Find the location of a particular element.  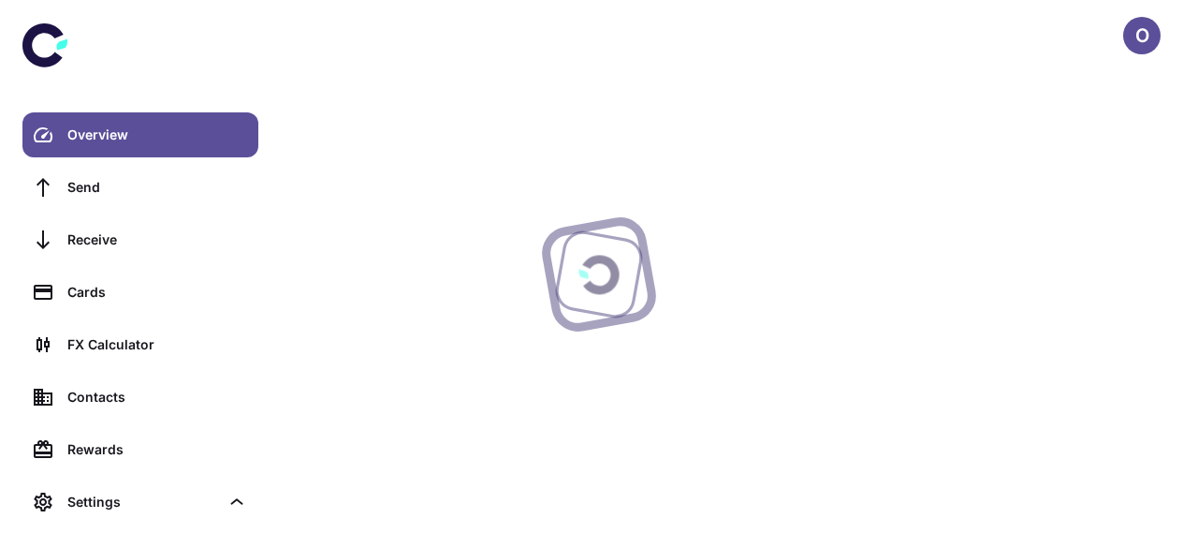

div: FX Calculator is located at coordinates (157, 344).